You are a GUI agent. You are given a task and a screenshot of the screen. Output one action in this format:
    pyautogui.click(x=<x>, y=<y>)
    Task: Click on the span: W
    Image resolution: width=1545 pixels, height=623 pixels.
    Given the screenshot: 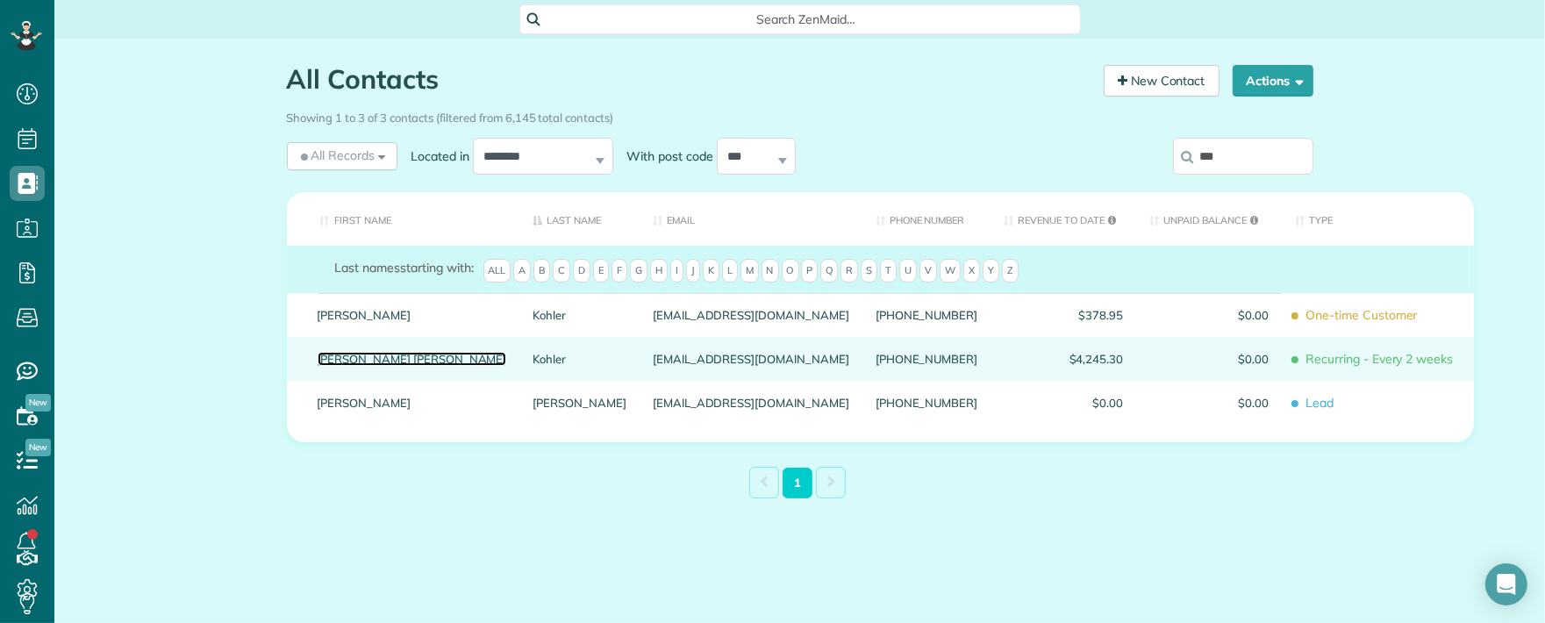 What is the action you would take?
    pyautogui.click(x=950, y=271)
    